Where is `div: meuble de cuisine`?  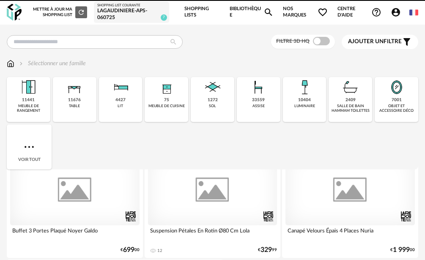
div: meuble de cuisine is located at coordinates (167, 106).